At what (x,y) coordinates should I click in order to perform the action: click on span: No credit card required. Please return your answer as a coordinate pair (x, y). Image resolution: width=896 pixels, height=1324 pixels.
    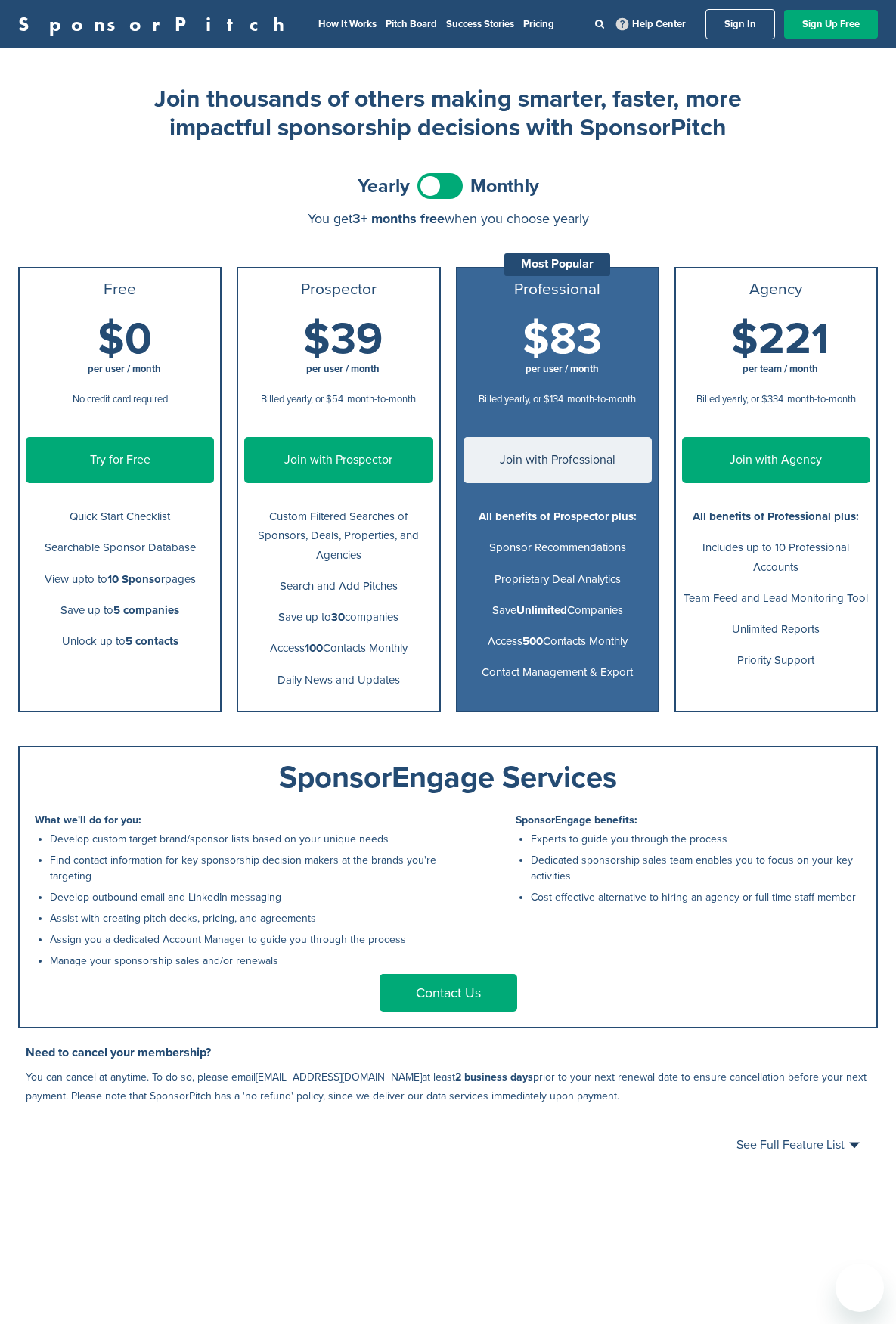
    Looking at the image, I should click on (120, 399).